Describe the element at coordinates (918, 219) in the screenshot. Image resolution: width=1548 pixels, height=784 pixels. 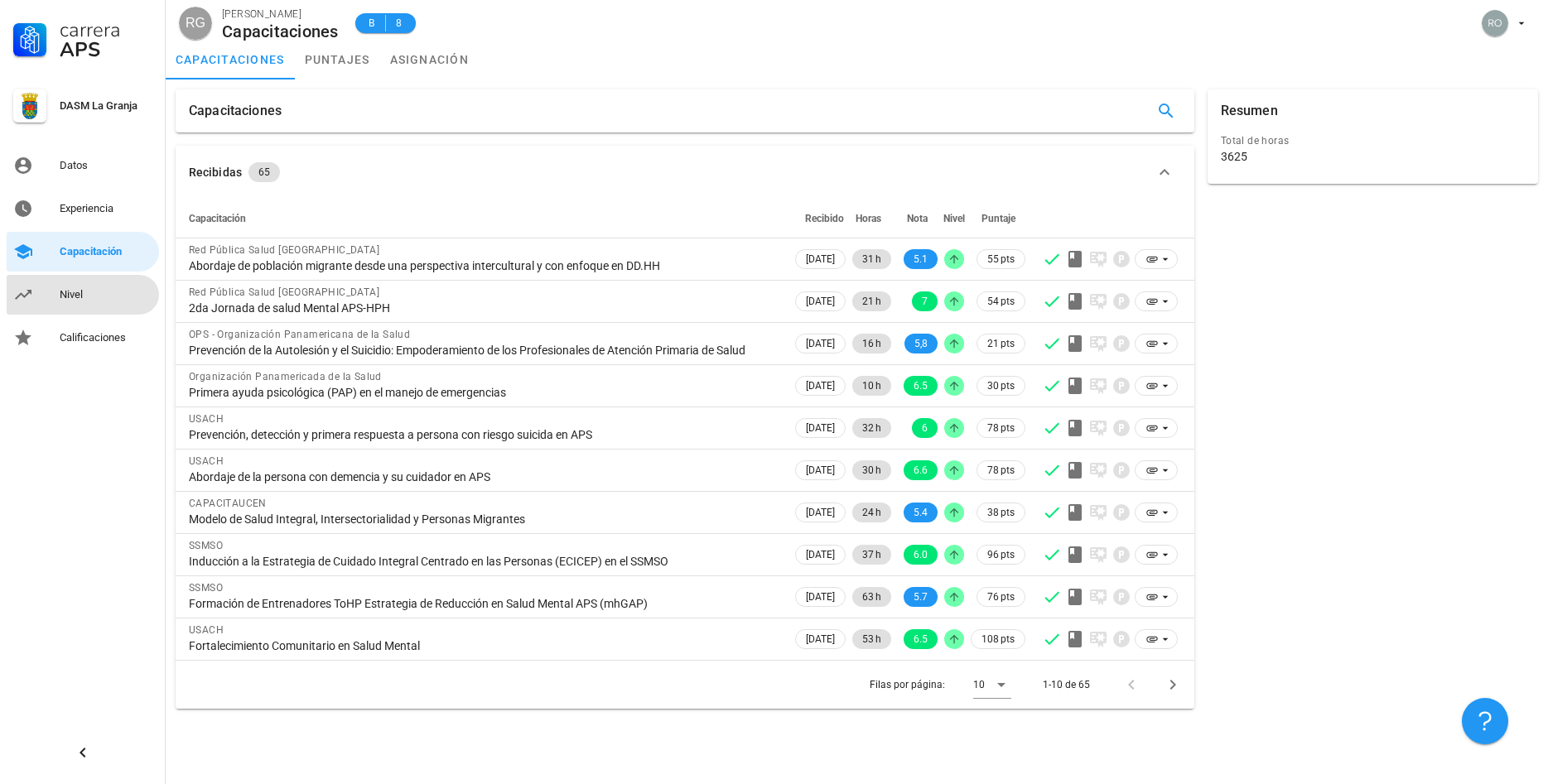
I see `th: Nota` at that location.